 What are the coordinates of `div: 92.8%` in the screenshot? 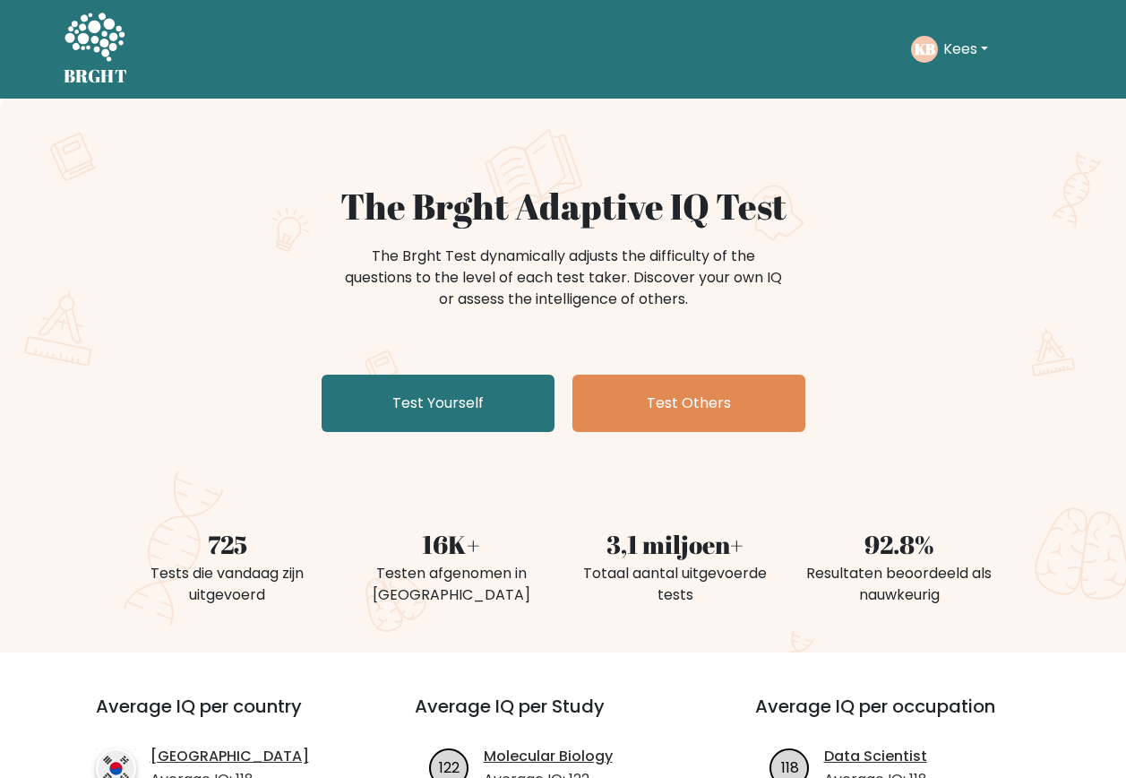 It's located at (899, 544).